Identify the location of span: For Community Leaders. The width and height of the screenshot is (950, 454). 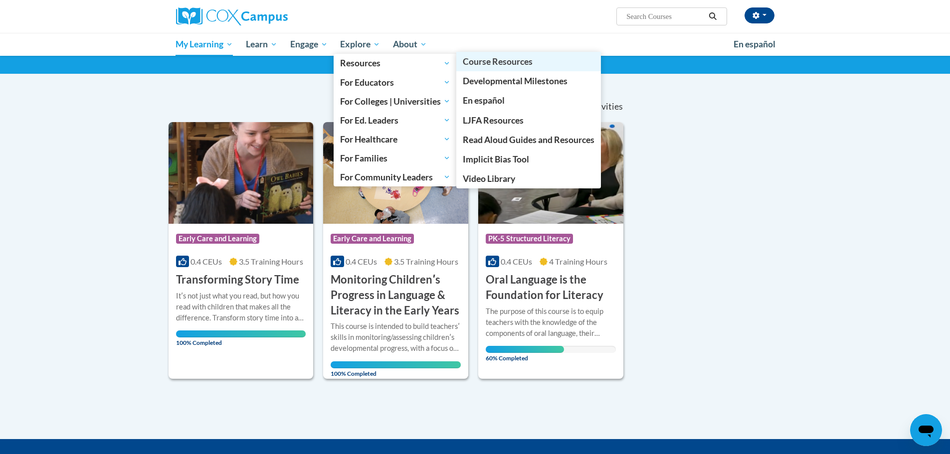
(395, 177).